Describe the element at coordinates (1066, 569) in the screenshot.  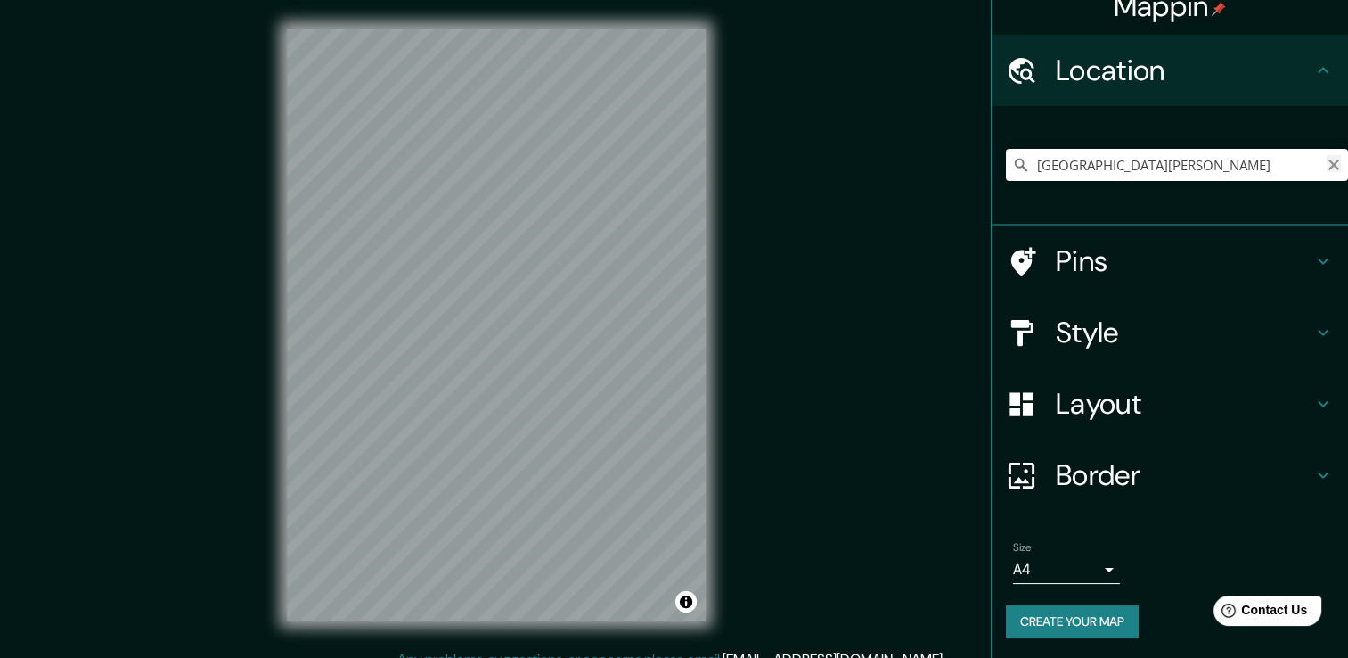
I see `div: A4` at that location.